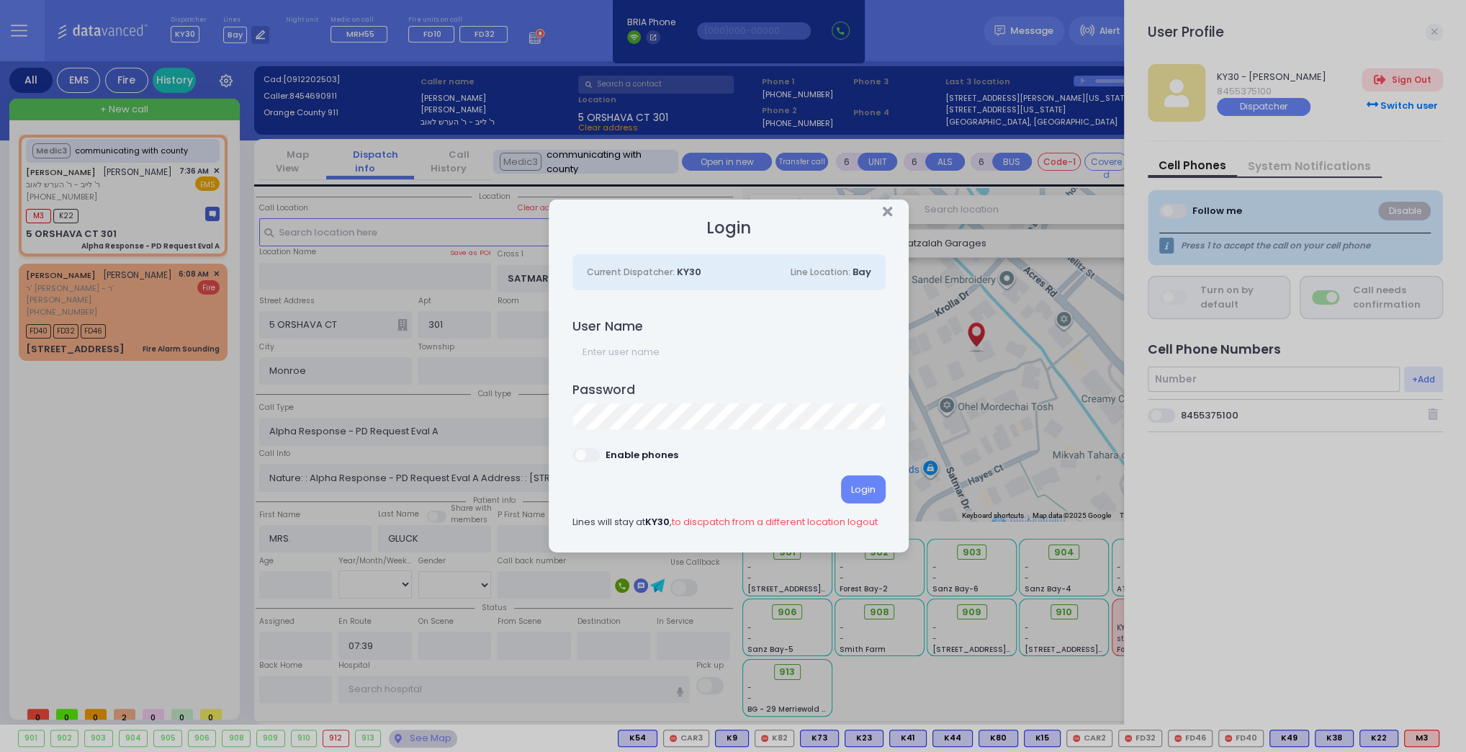  I want to click on div: Login, so click(863, 489).